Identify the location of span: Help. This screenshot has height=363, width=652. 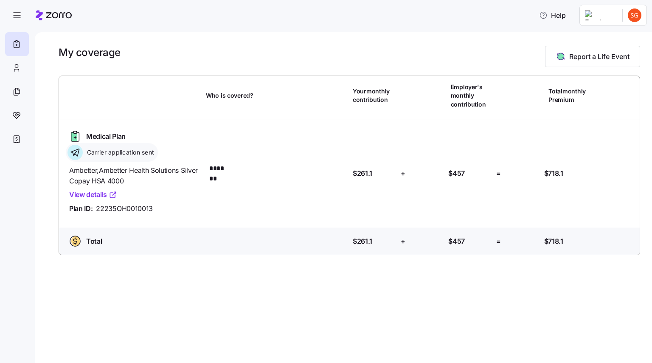
(553, 15).